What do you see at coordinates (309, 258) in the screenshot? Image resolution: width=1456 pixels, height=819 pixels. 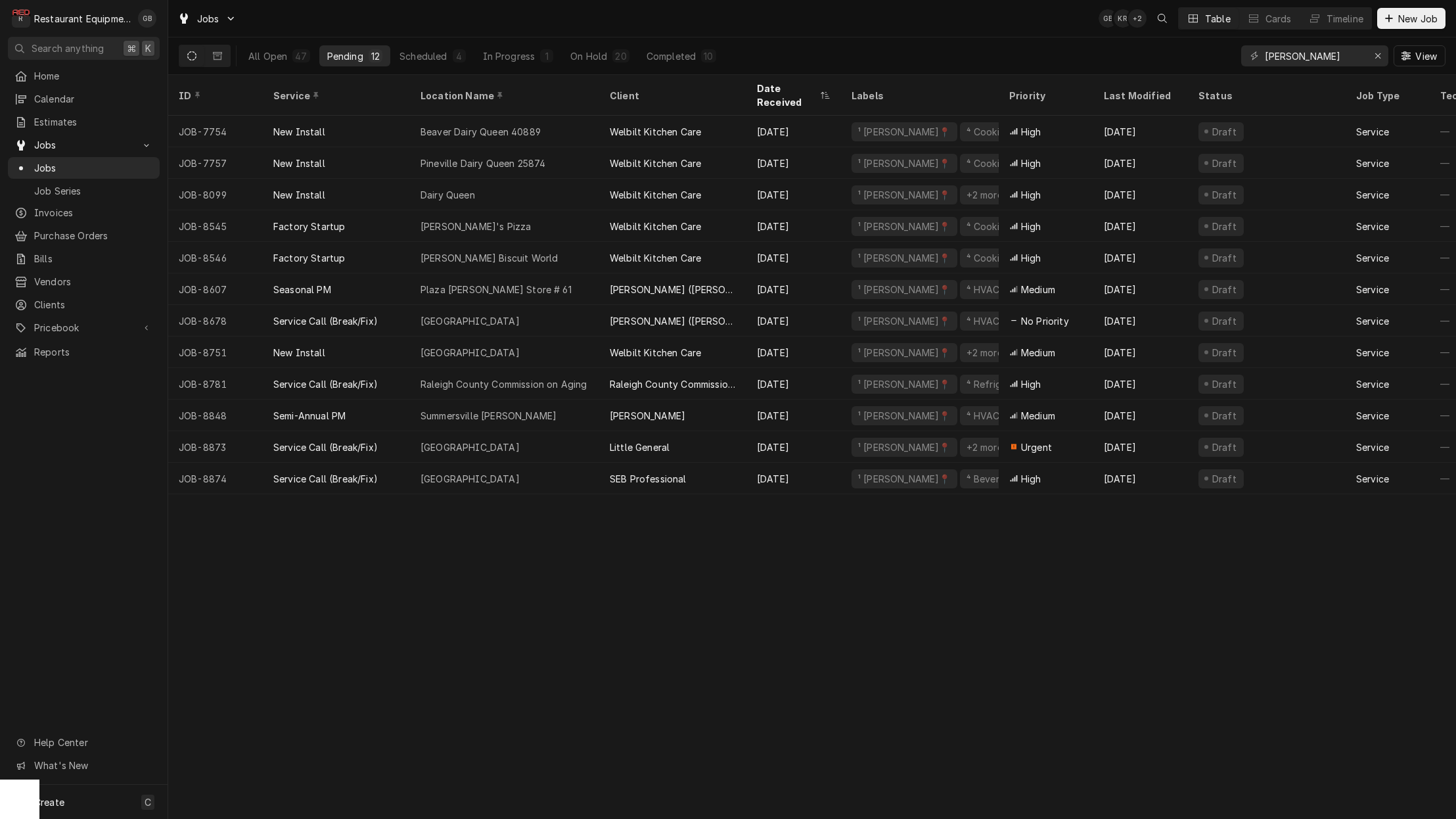 I see `div: Factory Startup` at bounding box center [309, 258].